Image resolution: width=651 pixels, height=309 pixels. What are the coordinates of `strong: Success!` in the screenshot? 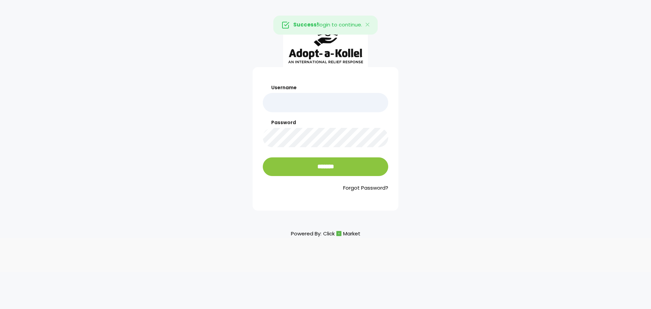 It's located at (306, 24).